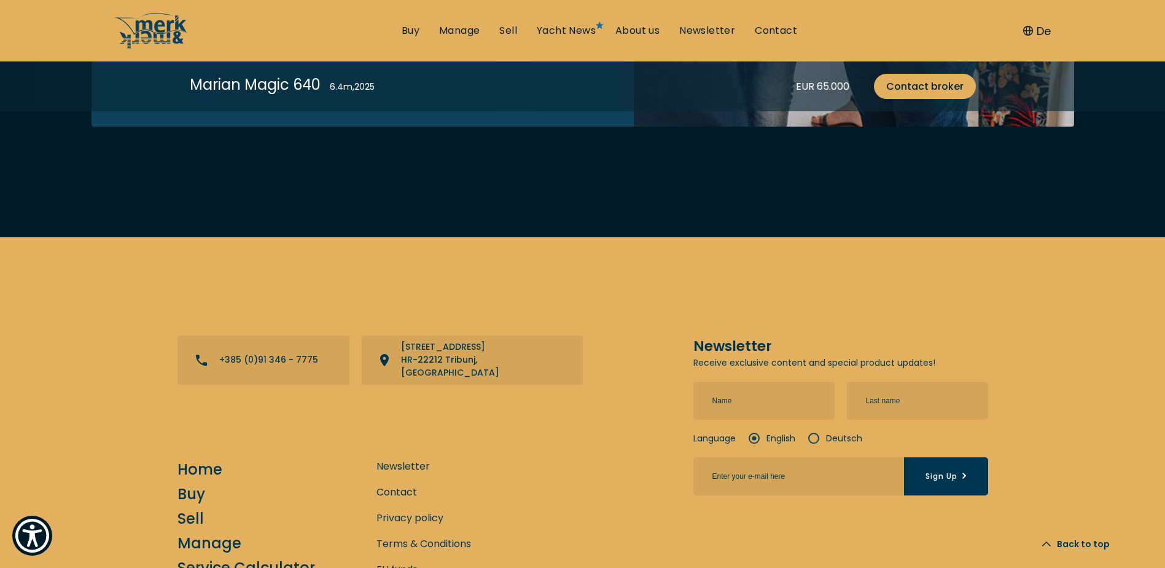 The height and width of the screenshot is (568, 1165). What do you see at coordinates (1037, 31) in the screenshot?
I see `button: De` at bounding box center [1037, 31].